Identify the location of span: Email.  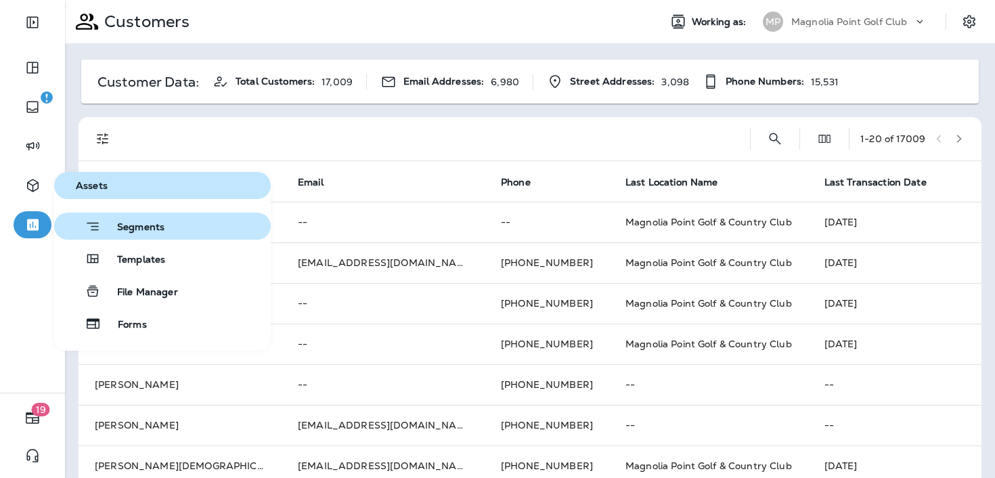
(311, 182).